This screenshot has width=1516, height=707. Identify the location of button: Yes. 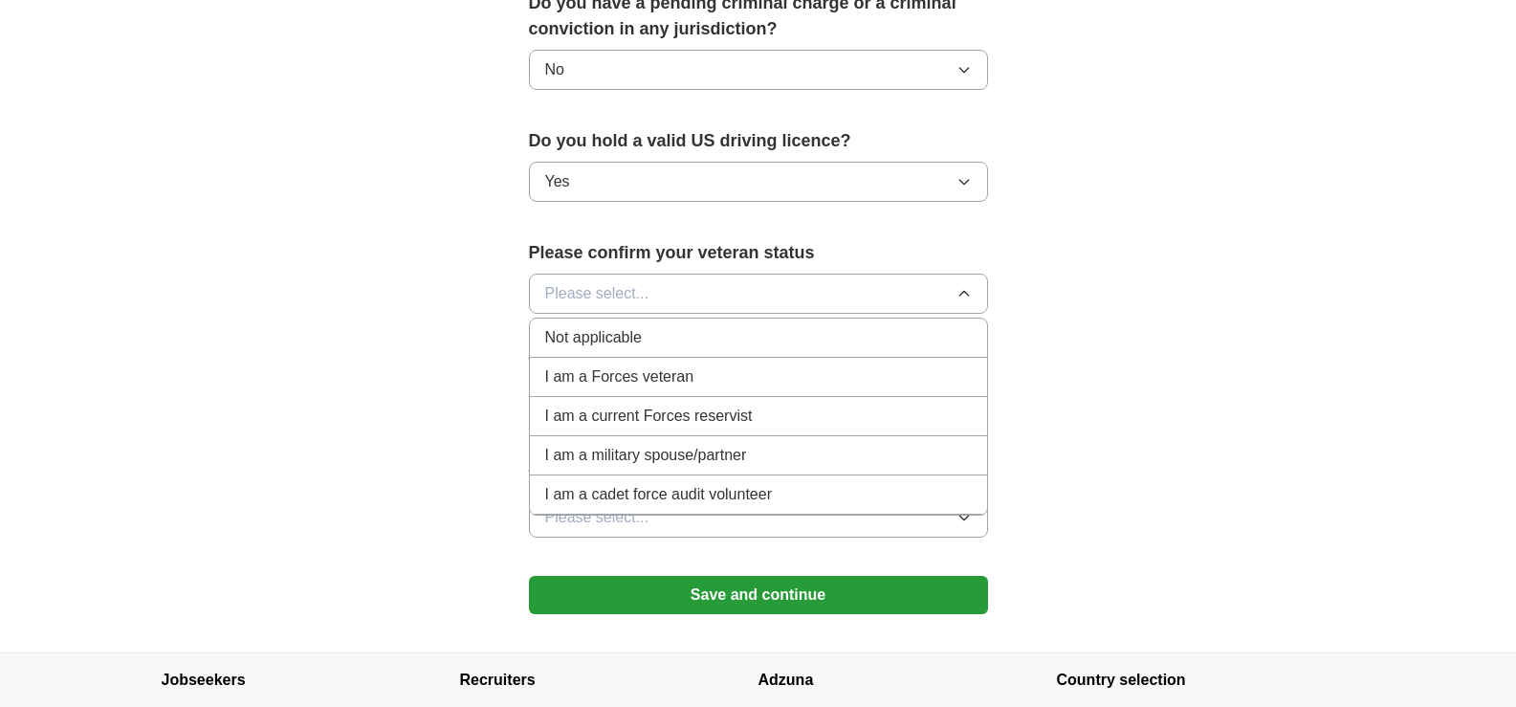
(758, 182).